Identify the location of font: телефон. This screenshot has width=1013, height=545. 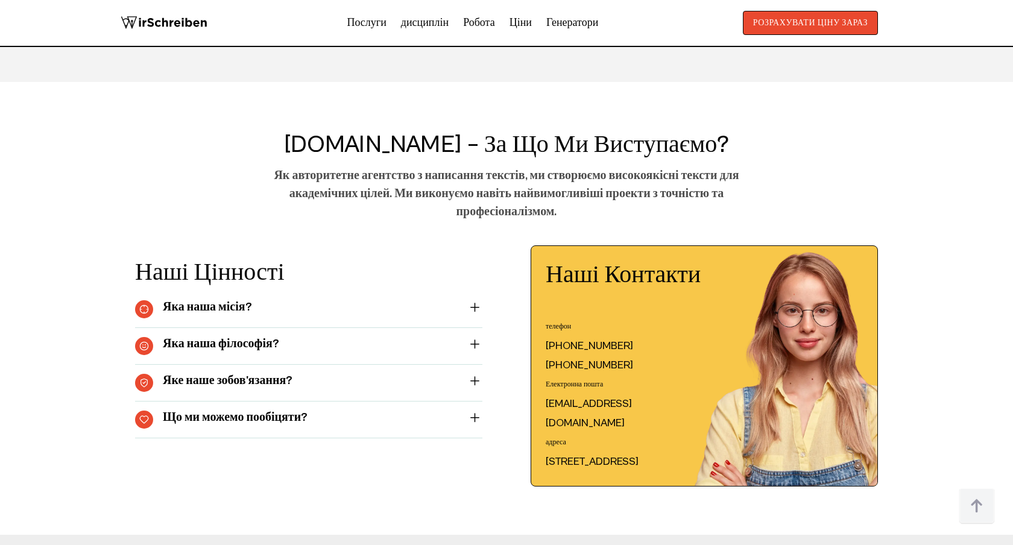
(558, 326).